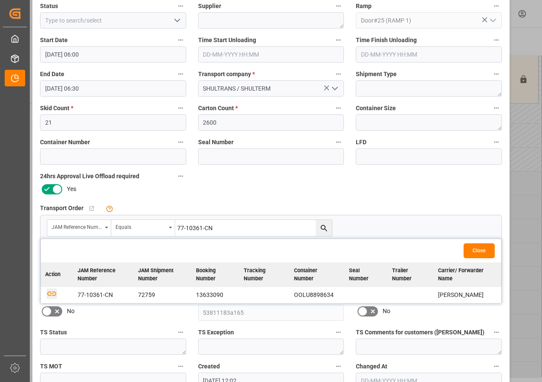 The width and height of the screenshot is (542, 382). What do you see at coordinates (371, 367) in the screenshot?
I see `span: Changed At` at bounding box center [371, 367].